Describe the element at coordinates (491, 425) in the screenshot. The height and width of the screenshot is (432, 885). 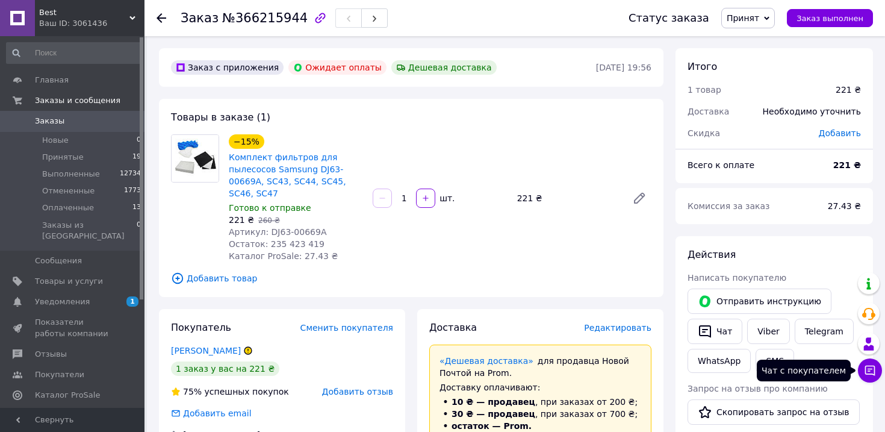
I see `span: остаток — Prom.` at that location.